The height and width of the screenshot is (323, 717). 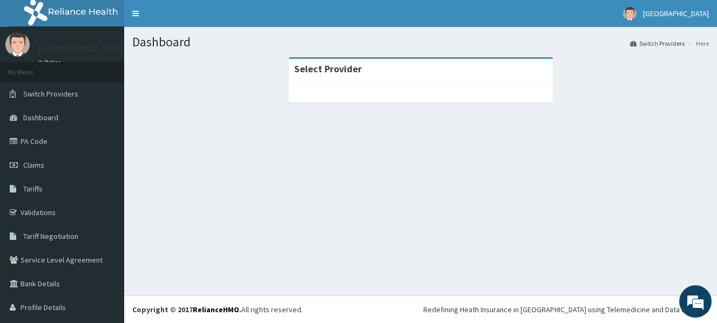 What do you see at coordinates (216, 310) in the screenshot?
I see `a: RelianceHMO` at bounding box center [216, 310].